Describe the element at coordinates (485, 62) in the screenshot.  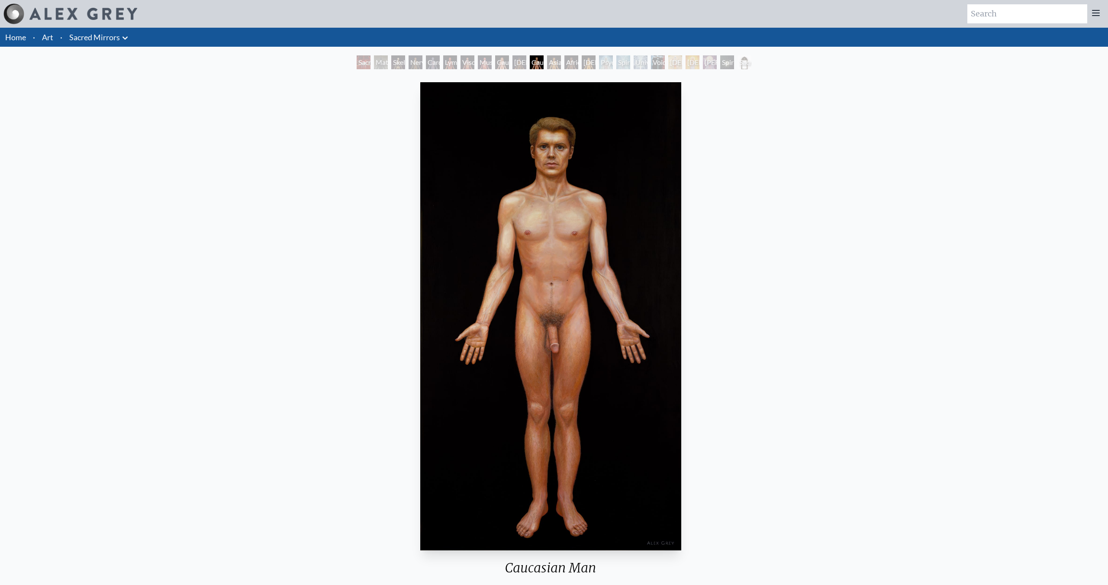
I see `div: Muscle System` at that location.